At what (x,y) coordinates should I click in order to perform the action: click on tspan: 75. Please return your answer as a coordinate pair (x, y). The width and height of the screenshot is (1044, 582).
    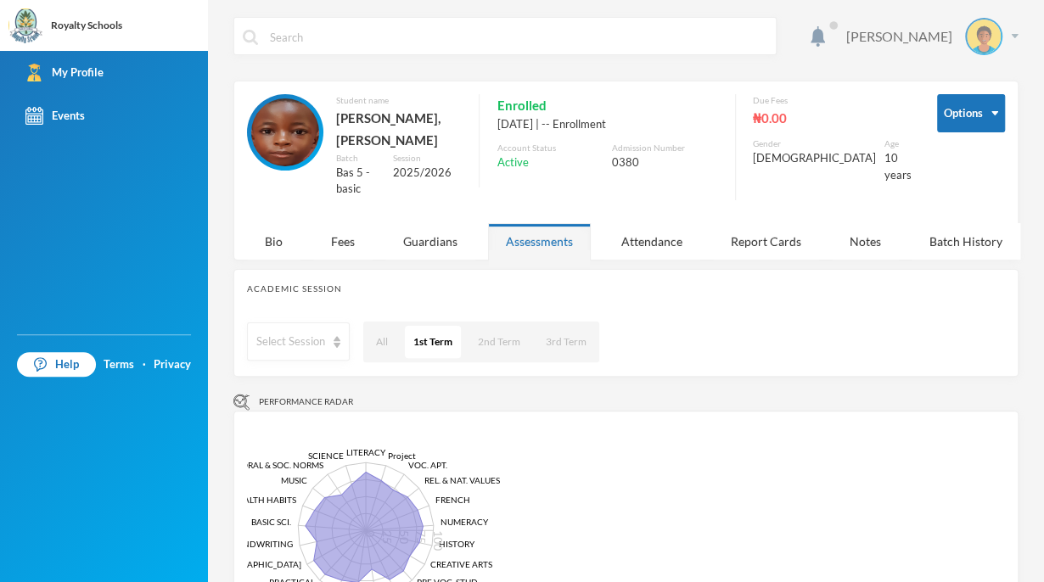
    Looking at the image, I should click on (421, 537).